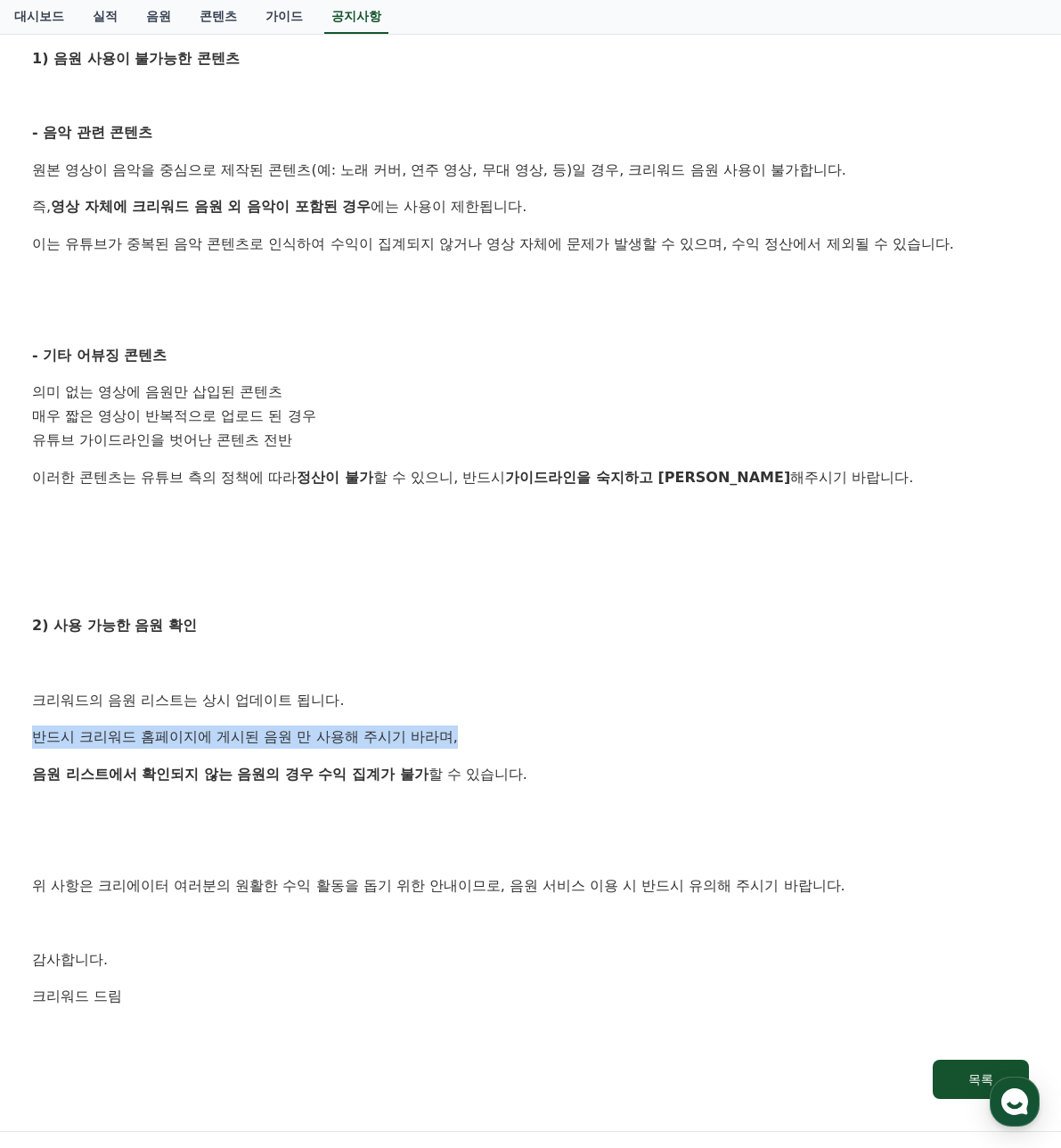  I want to click on p: 즉, 에는 사용이 제한됩니다., so click(530, 207).